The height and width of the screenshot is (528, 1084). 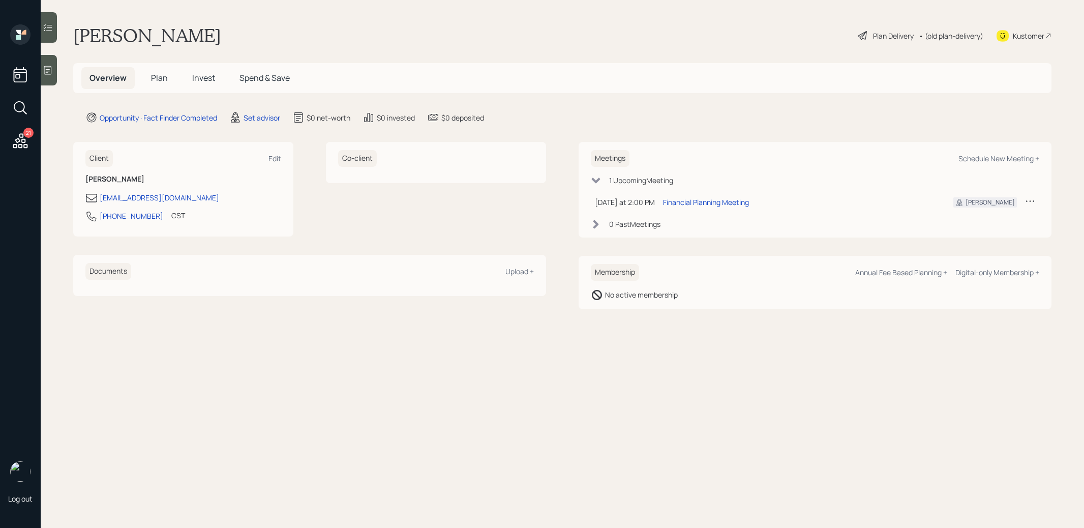 I want to click on div: Plan Delivery, so click(x=893, y=36).